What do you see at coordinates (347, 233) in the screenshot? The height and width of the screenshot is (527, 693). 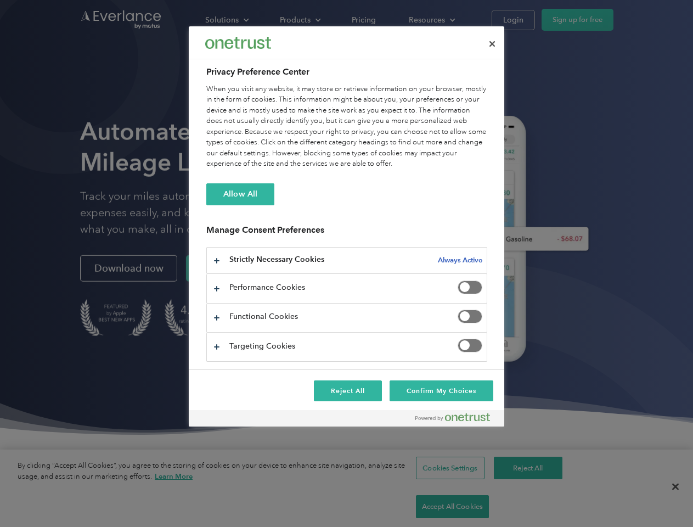 I see `h3: Manage Consent Preferences` at bounding box center [347, 233].